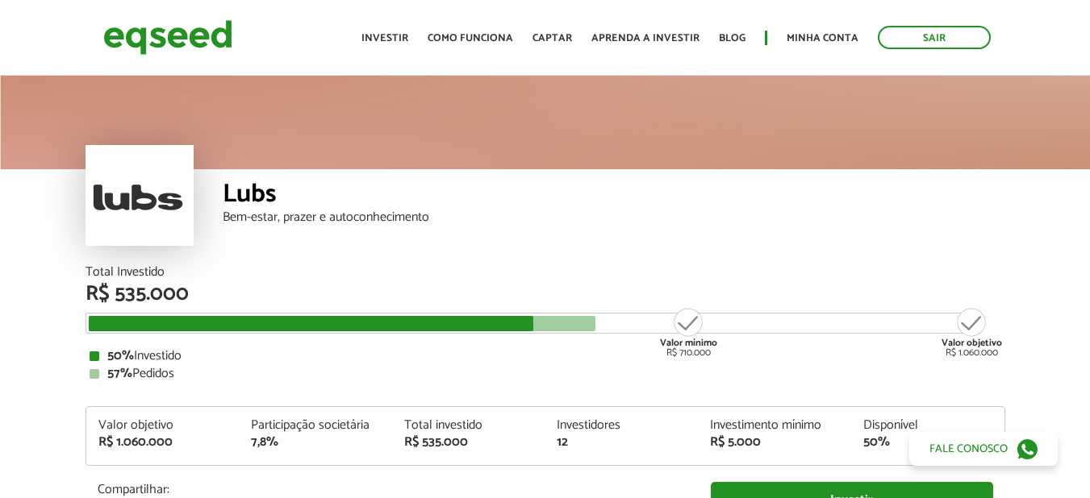 Image resolution: width=1090 pixels, height=498 pixels. I want to click on div: Total Investido, so click(545, 273).